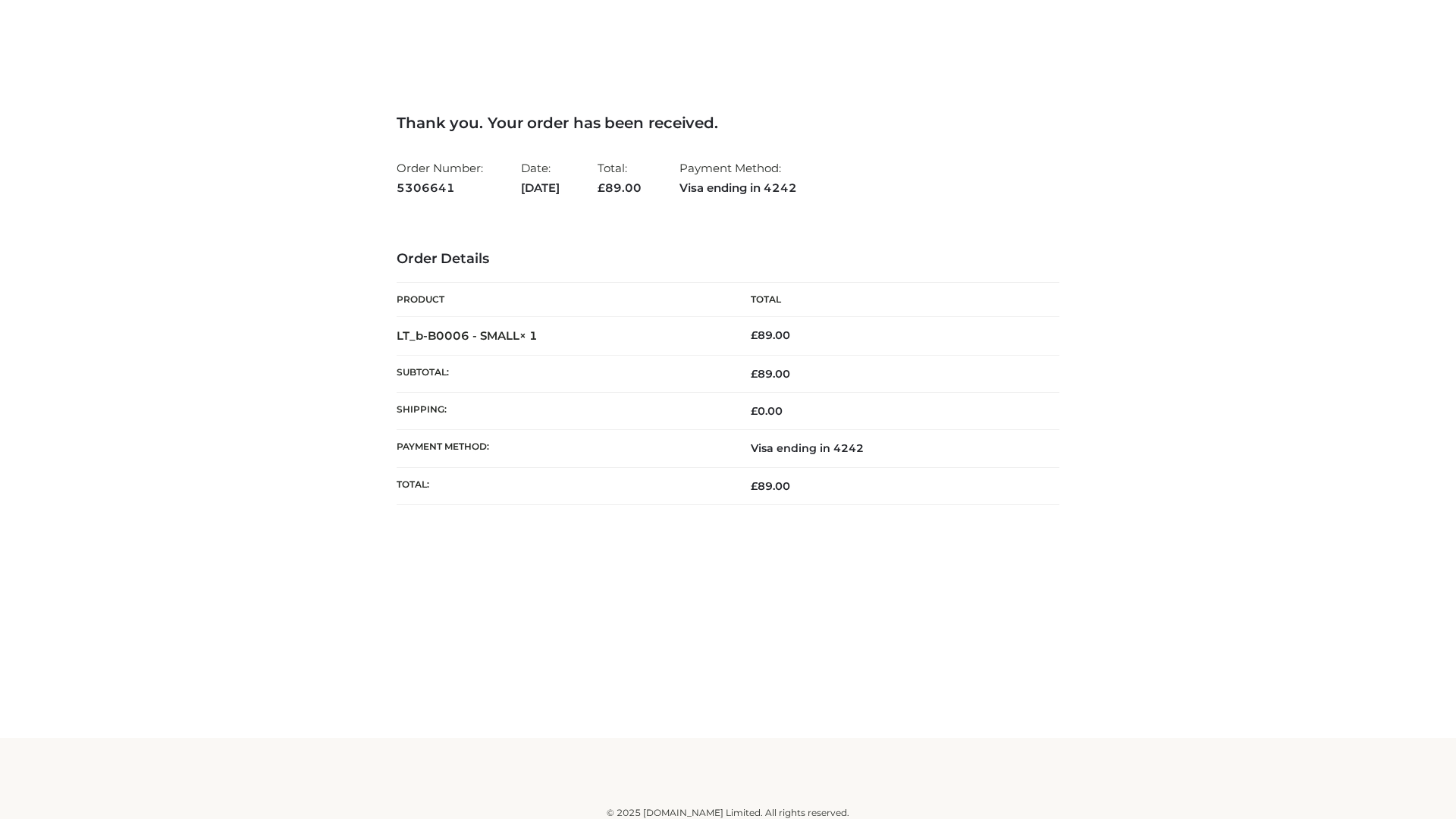  I want to click on td: Visa ending in 4242, so click(894, 448).